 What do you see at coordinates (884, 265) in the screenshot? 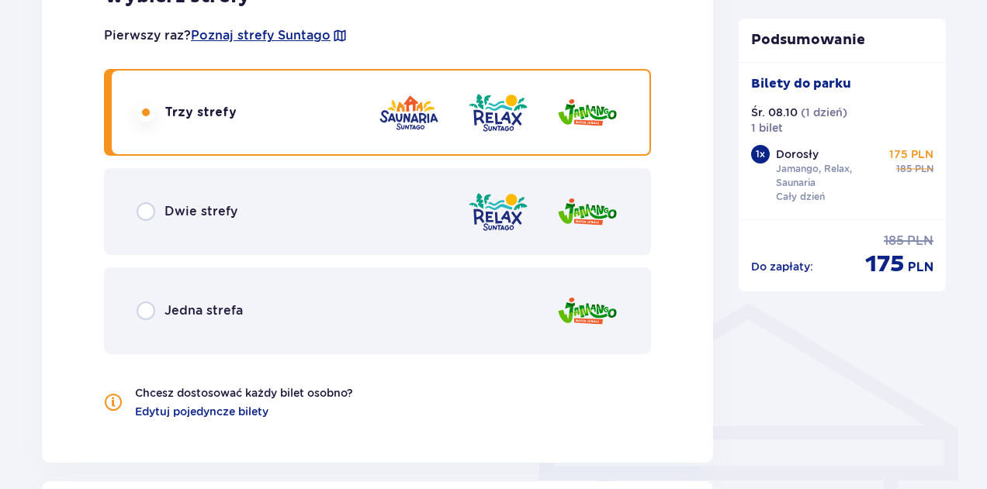
I see `span: 175` at bounding box center [884, 265].